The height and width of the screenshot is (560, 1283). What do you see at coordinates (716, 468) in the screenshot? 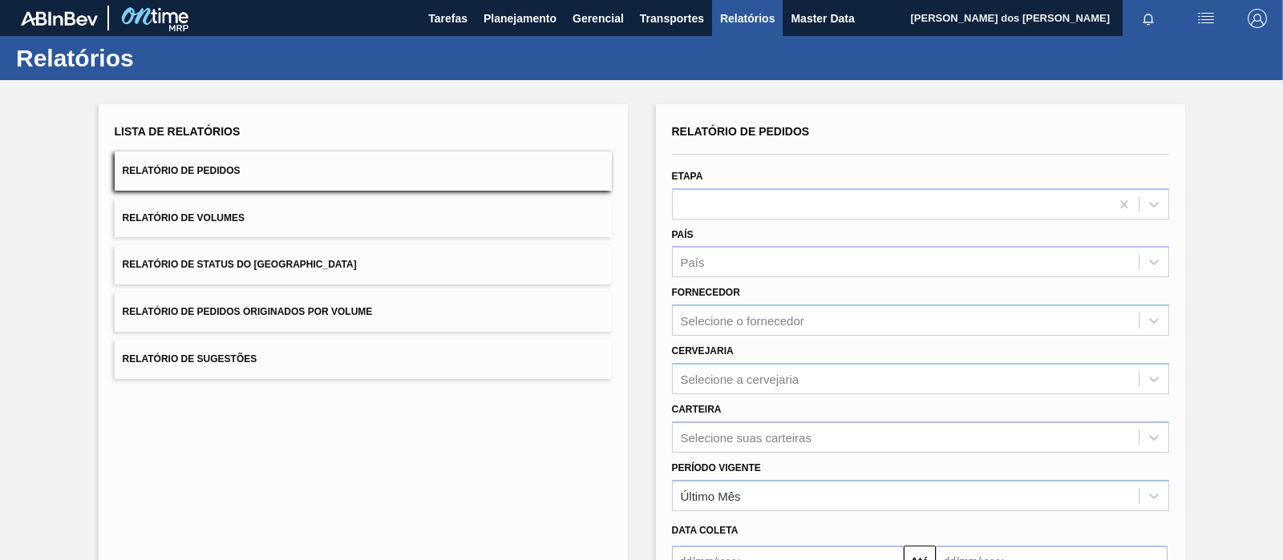
I see `label: Período Vigente` at bounding box center [716, 468].